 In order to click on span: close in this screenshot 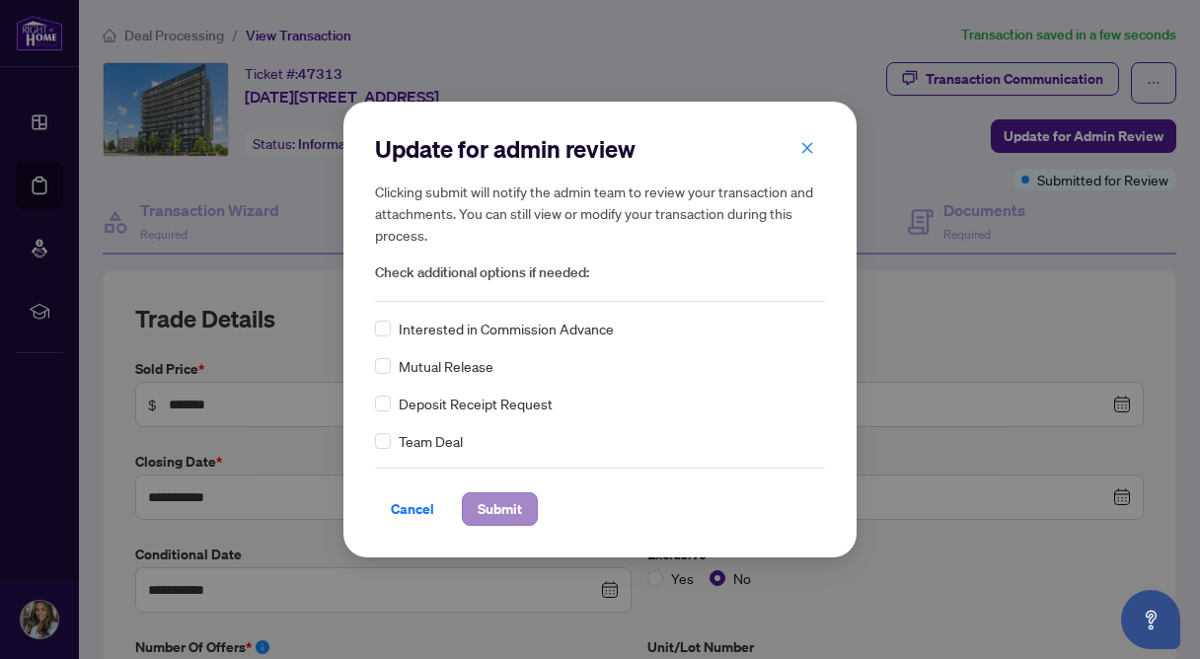, I will do `click(808, 148)`.